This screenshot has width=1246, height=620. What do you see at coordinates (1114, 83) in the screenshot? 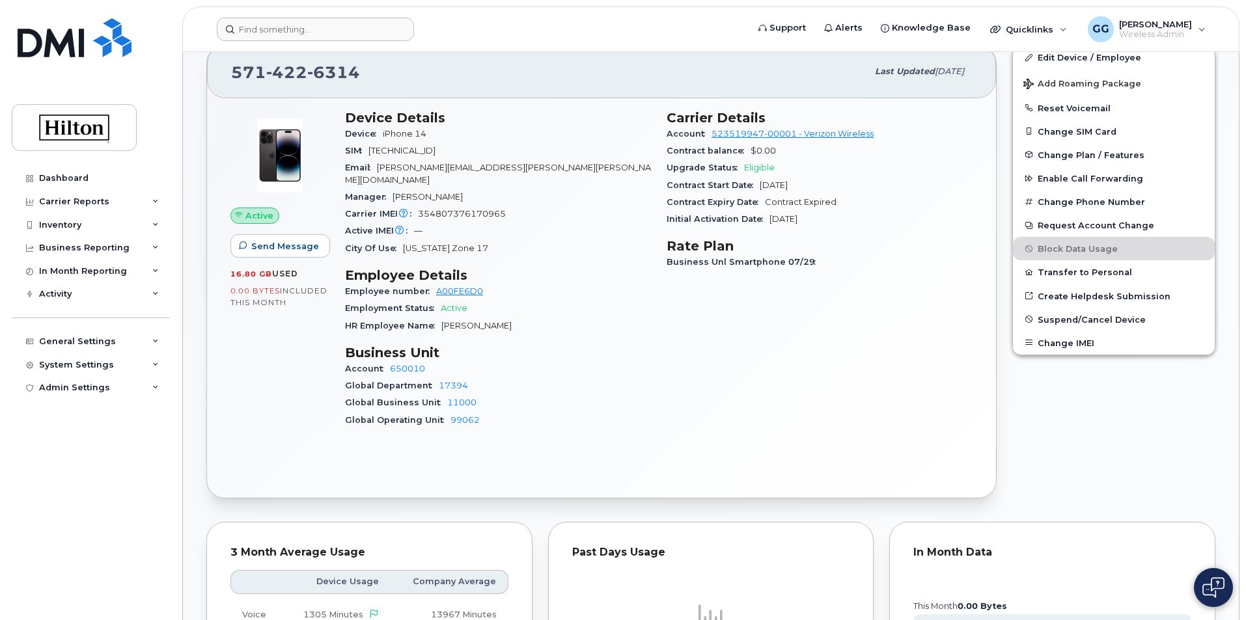
I see `button: Add Roaming Package` at bounding box center [1114, 83].